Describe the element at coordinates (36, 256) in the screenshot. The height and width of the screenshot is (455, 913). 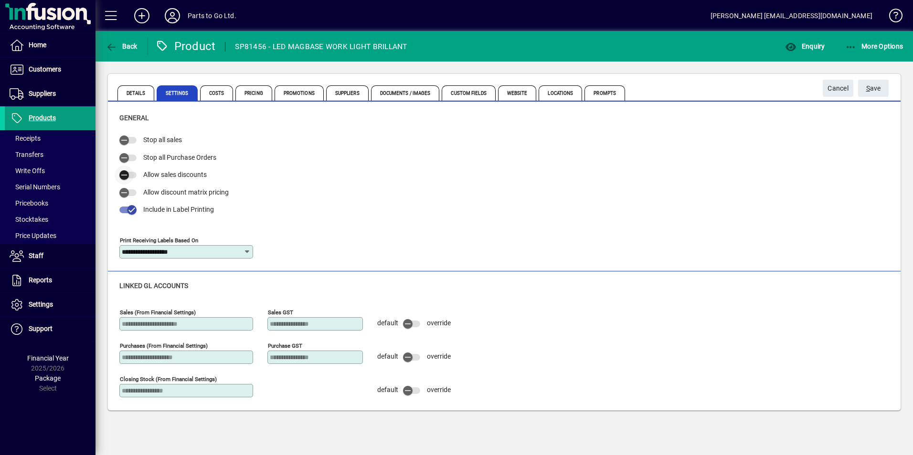
I see `span: Staff` at that location.